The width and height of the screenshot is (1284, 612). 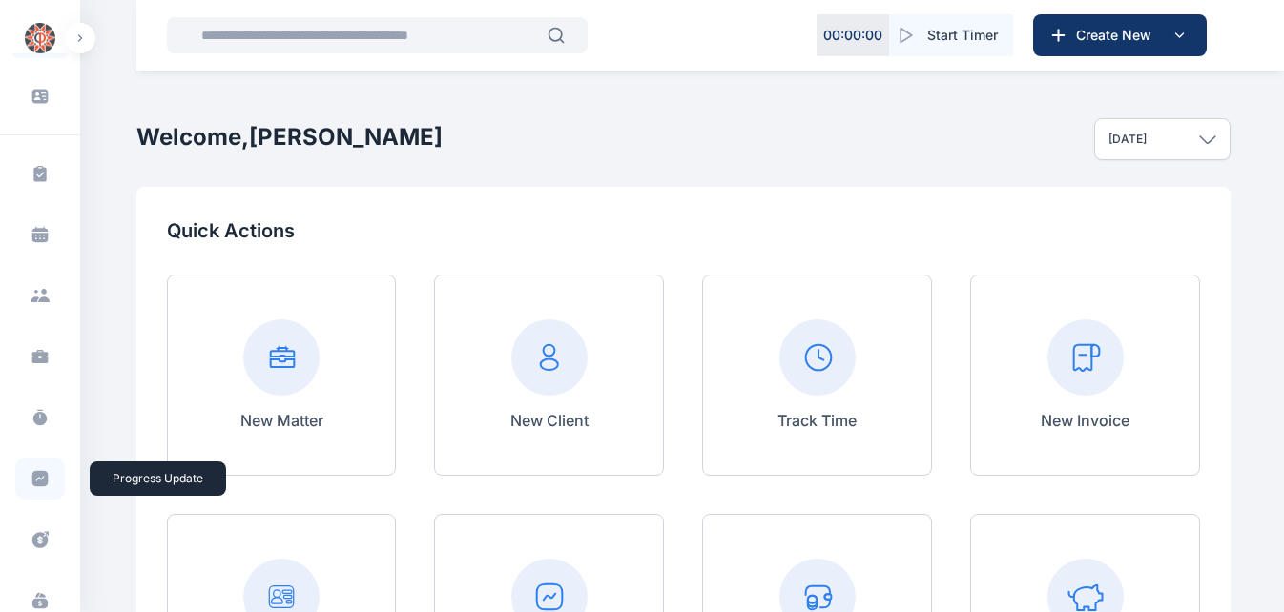 I want to click on span: Create New, so click(x=1118, y=35).